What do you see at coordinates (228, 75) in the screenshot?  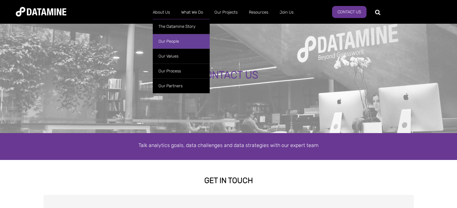 I see `div: CONTACT US` at bounding box center [228, 75].